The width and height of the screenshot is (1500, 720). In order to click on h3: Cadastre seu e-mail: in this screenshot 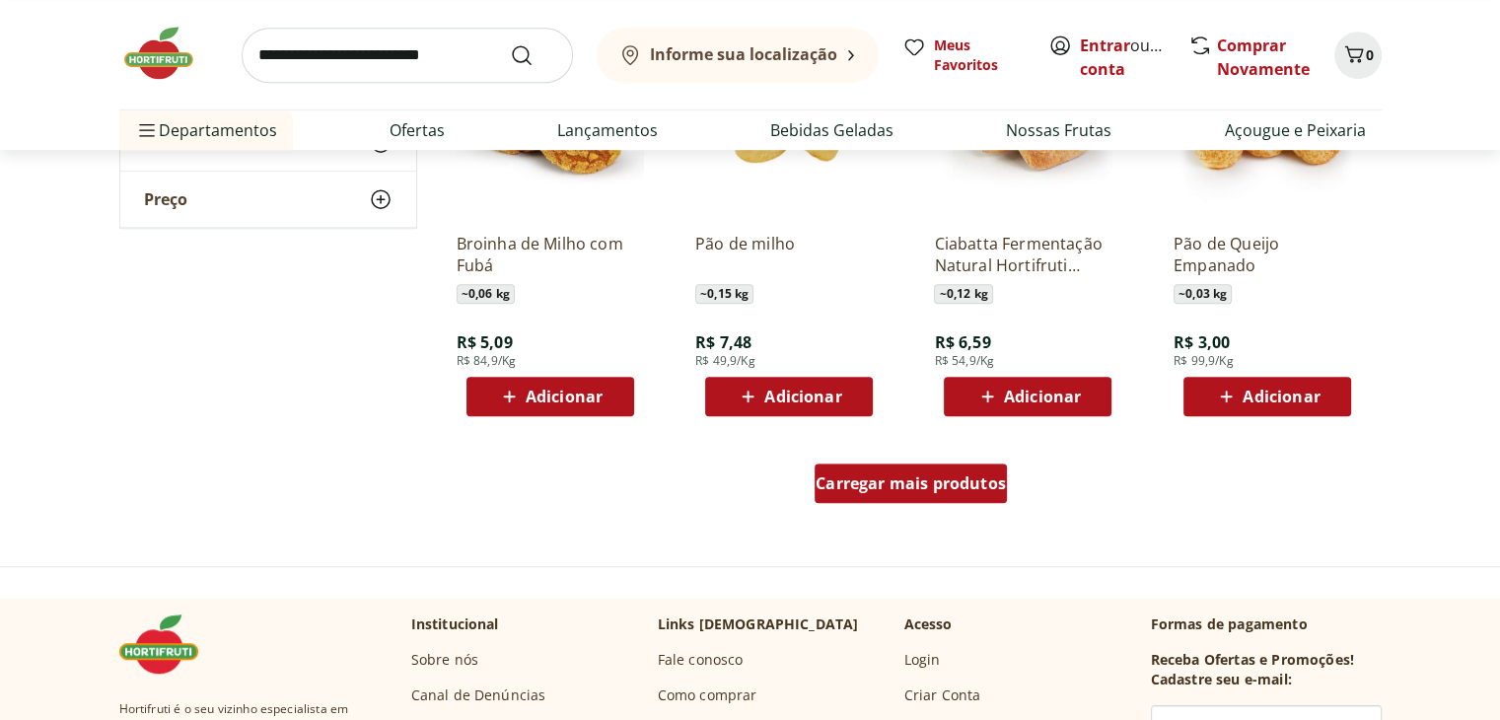, I will do `click(1221, 679)`.